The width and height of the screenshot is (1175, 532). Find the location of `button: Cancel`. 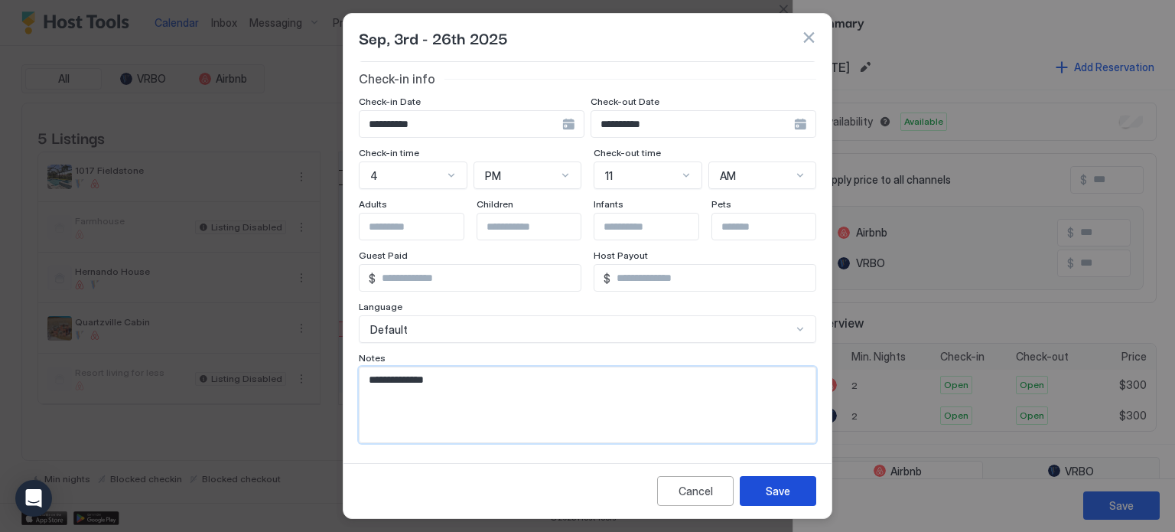

button: Cancel is located at coordinates (695, 490).